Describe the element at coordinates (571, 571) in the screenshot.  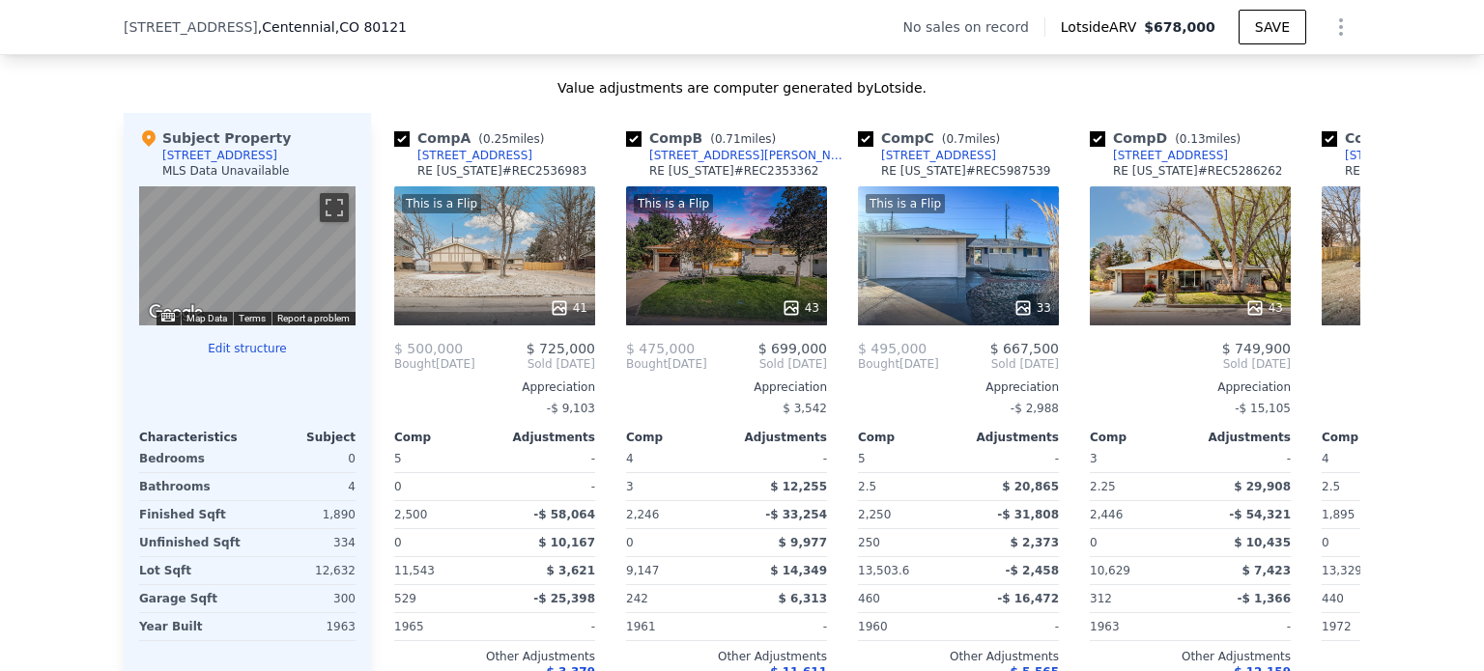
I see `span: $ 3,621` at that location.